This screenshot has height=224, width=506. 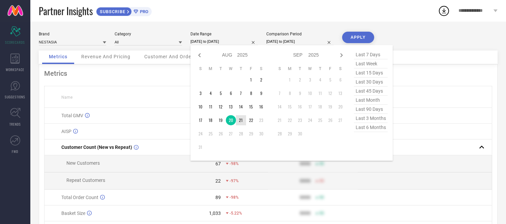 What do you see at coordinates (201, 107) in the screenshot?
I see `td: Sun Aug 10 2025` at bounding box center [201, 107].